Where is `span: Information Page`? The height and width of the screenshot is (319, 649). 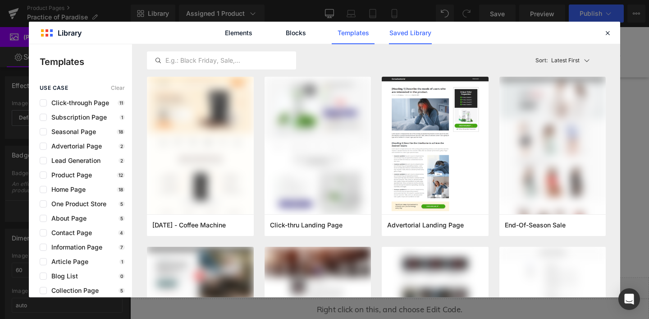 span: Information Page is located at coordinates (74, 247).